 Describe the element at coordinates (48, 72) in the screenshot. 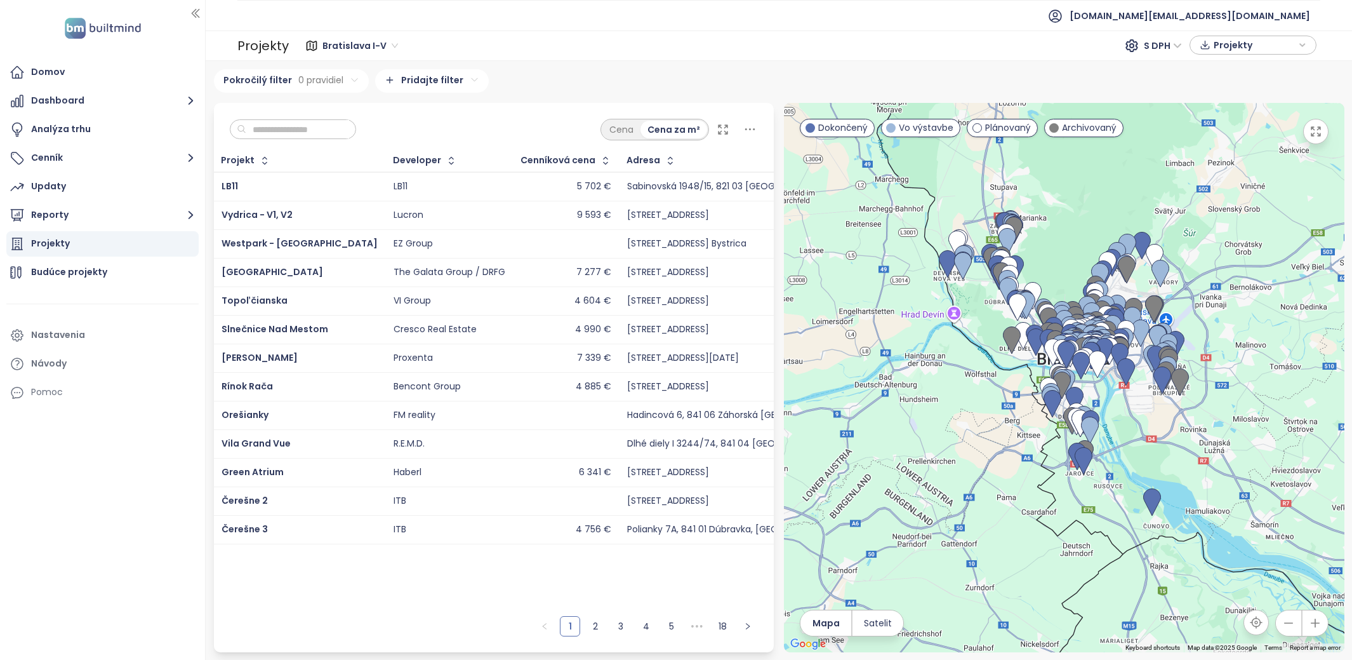

I see `div: Domov` at that location.